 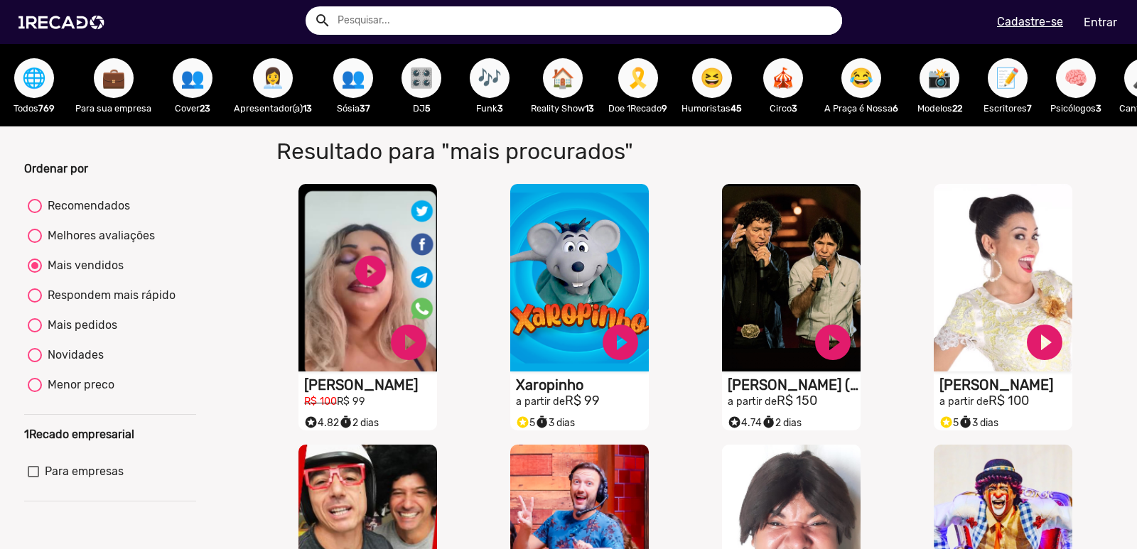 I want to click on p: Escritores, so click(x=1007, y=108).